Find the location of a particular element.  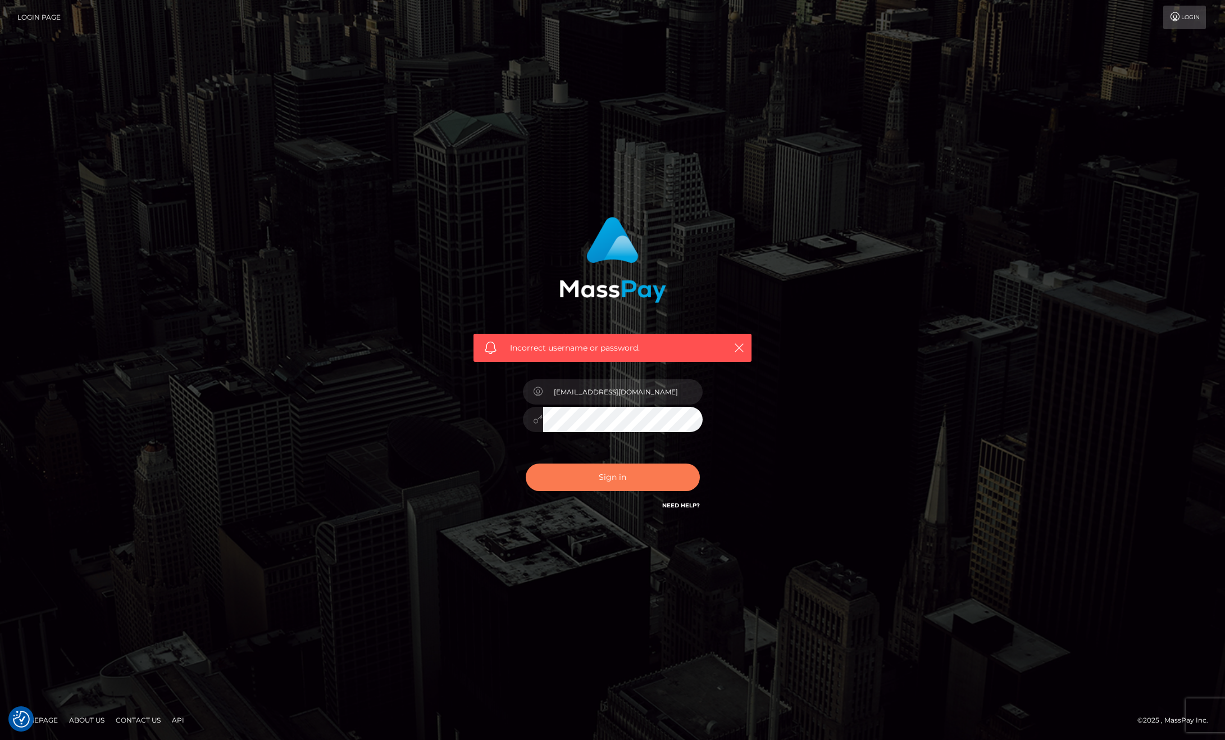

a: Login is located at coordinates (1185, 17).